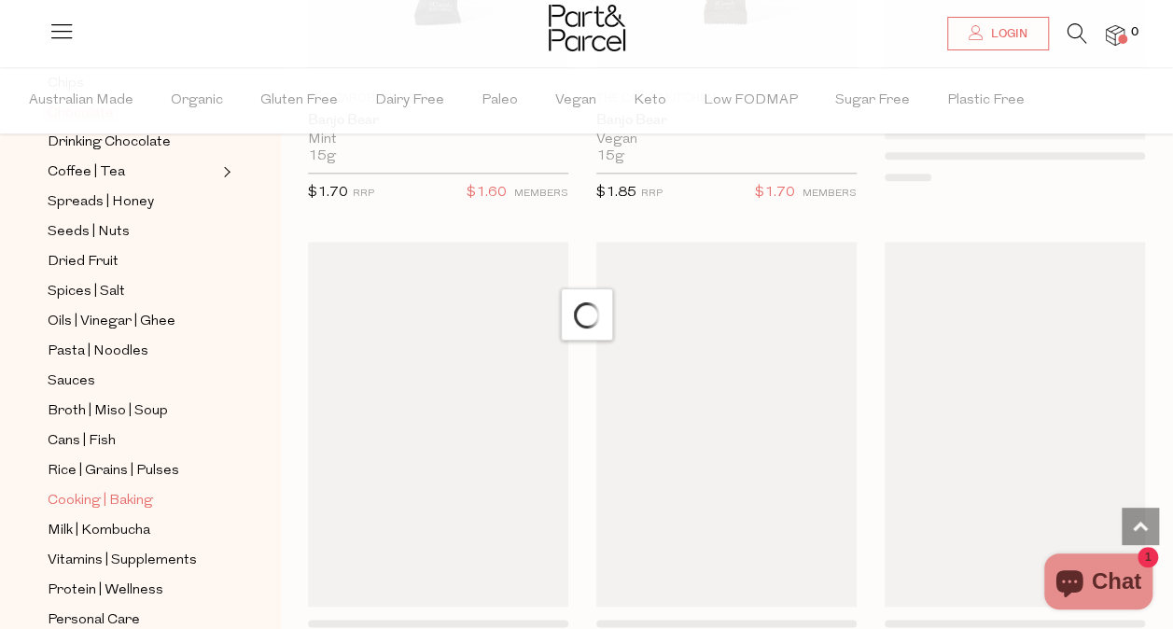 This screenshot has height=629, width=1173. What do you see at coordinates (997, 34) in the screenshot?
I see `a: Login` at bounding box center [997, 34].